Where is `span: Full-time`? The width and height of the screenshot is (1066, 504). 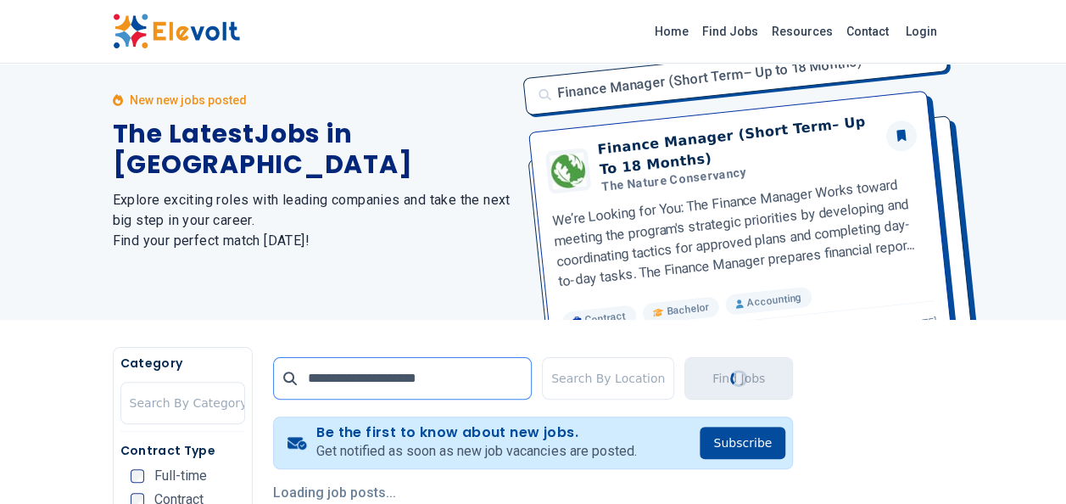 span: Full-time is located at coordinates (181, 476).